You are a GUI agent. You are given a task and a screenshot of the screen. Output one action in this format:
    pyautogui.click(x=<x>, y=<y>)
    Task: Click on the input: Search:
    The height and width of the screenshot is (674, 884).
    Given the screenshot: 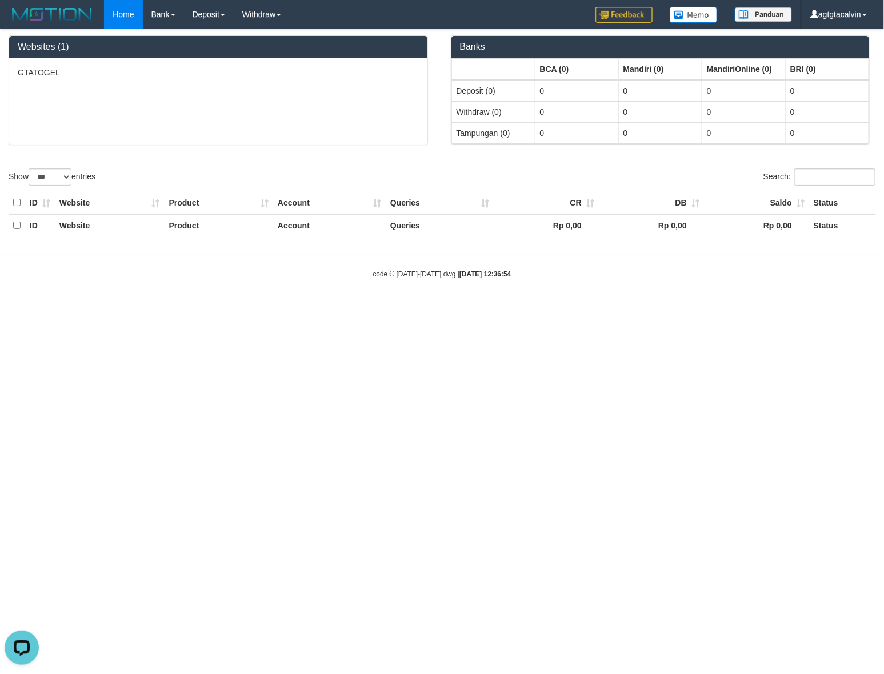 What is the action you would take?
    pyautogui.click(x=834, y=177)
    